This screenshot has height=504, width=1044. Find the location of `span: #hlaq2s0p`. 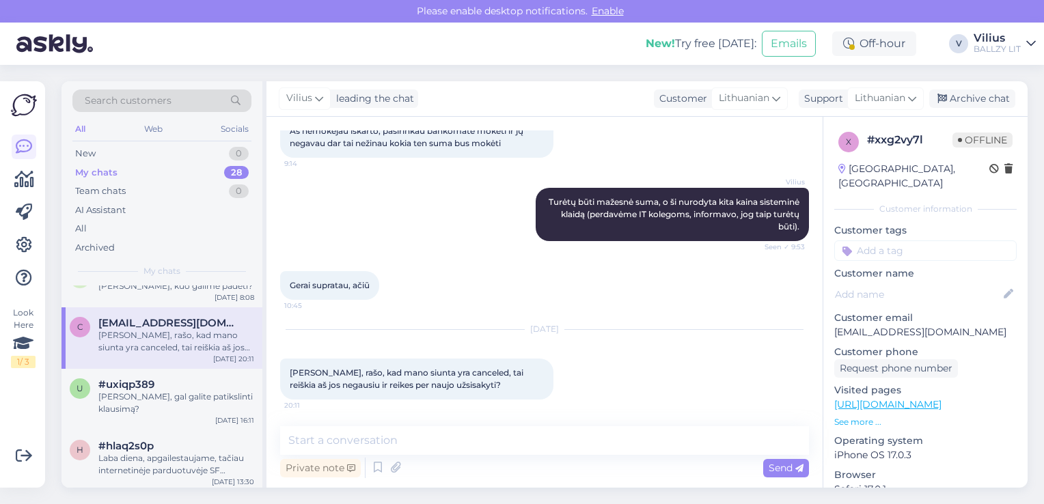

span: #hlaq2s0p is located at coordinates (126, 446).